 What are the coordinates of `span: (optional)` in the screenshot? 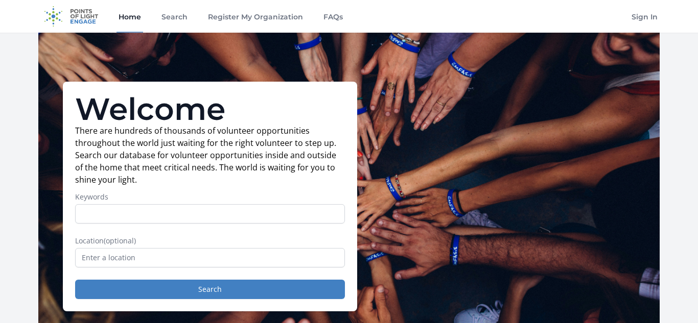 It's located at (120, 241).